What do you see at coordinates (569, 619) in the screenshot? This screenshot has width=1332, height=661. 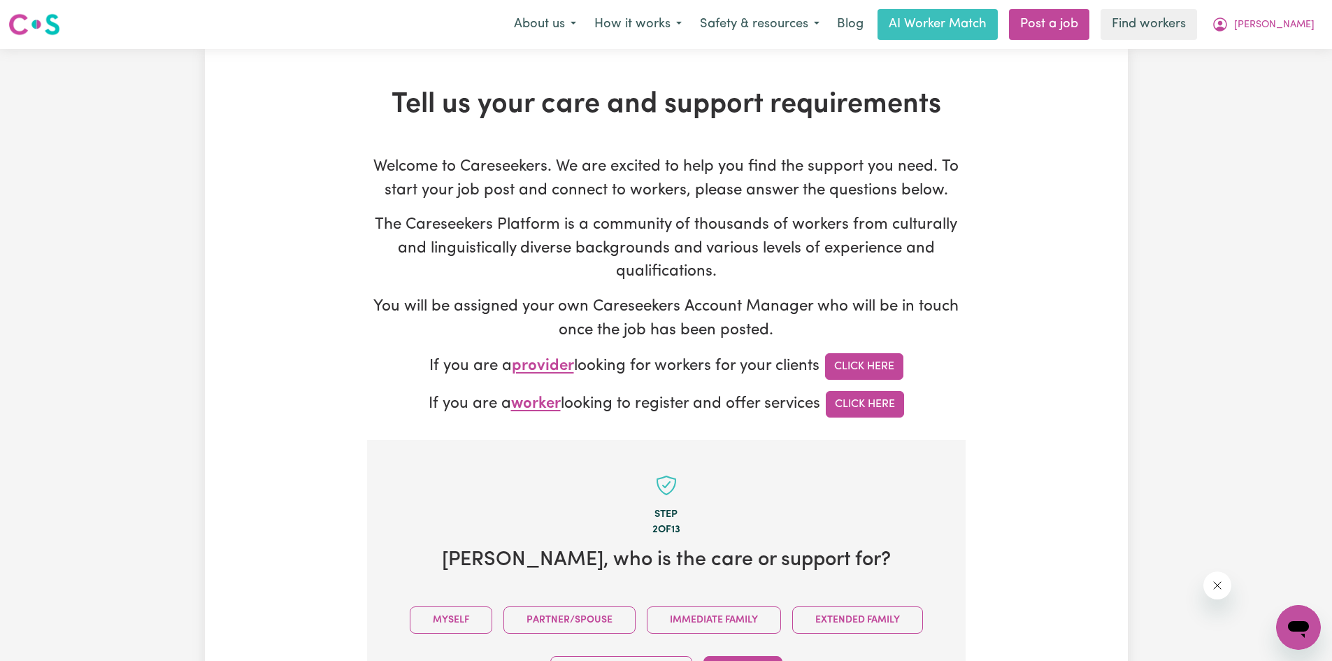 I see `button: Partner/Spouse` at bounding box center [569, 619].